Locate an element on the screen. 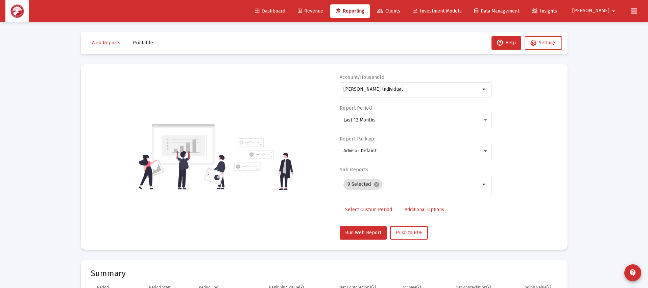 Image resolution: width=648 pixels, height=288 pixels. span: Revenue is located at coordinates (310, 11).